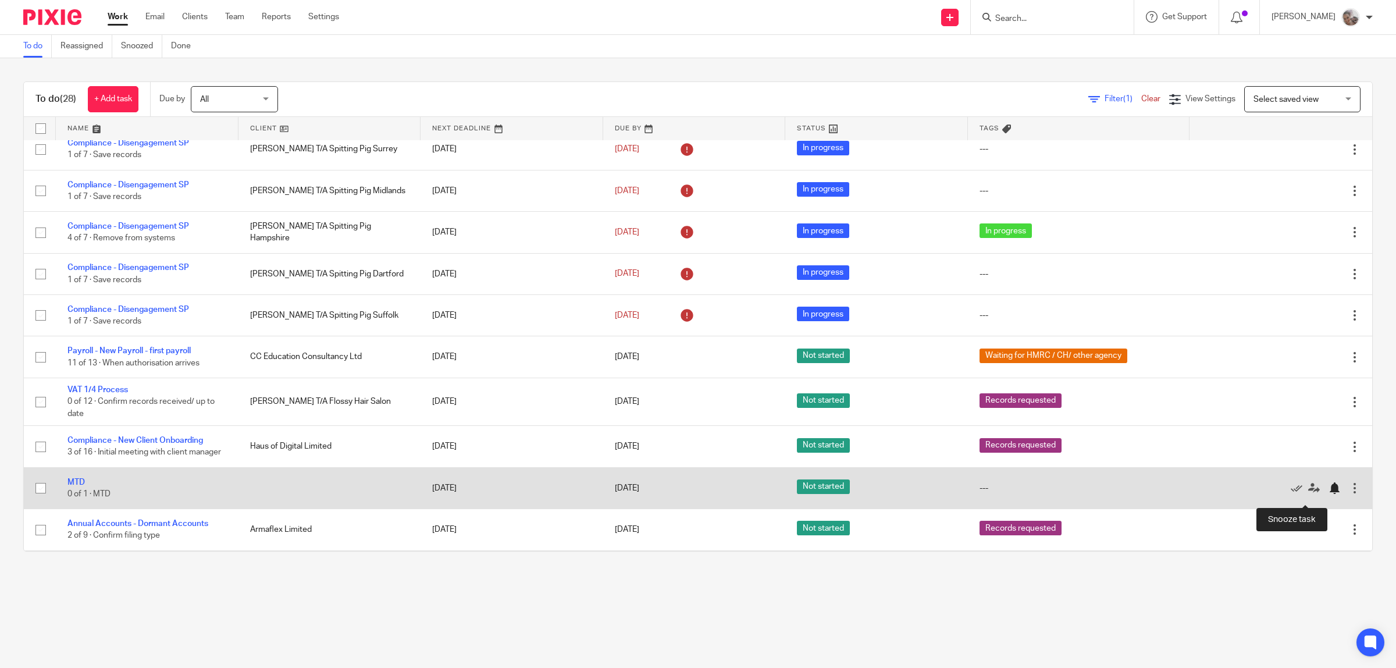  What do you see at coordinates (204, 99) in the screenshot?
I see `span: All` at bounding box center [204, 99].